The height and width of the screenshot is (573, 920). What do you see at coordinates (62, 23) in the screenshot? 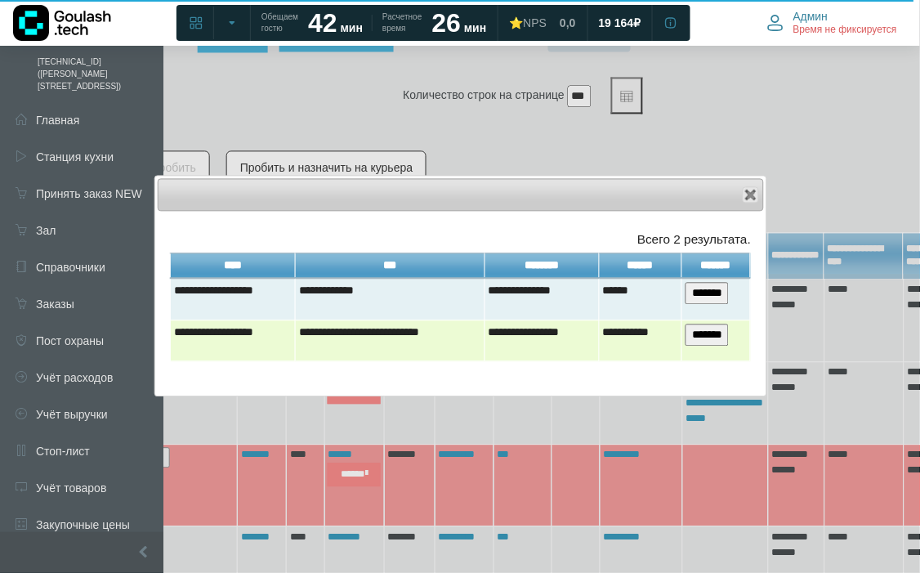
I see `a: Логотип компании Goulash.tech` at bounding box center [62, 23].